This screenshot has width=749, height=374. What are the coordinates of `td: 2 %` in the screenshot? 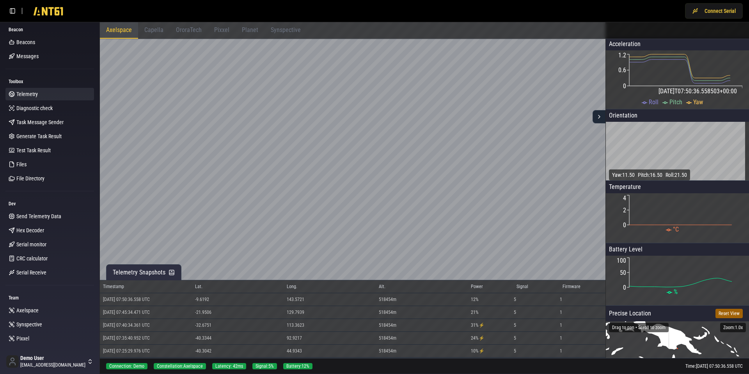 It's located at (491, 363).